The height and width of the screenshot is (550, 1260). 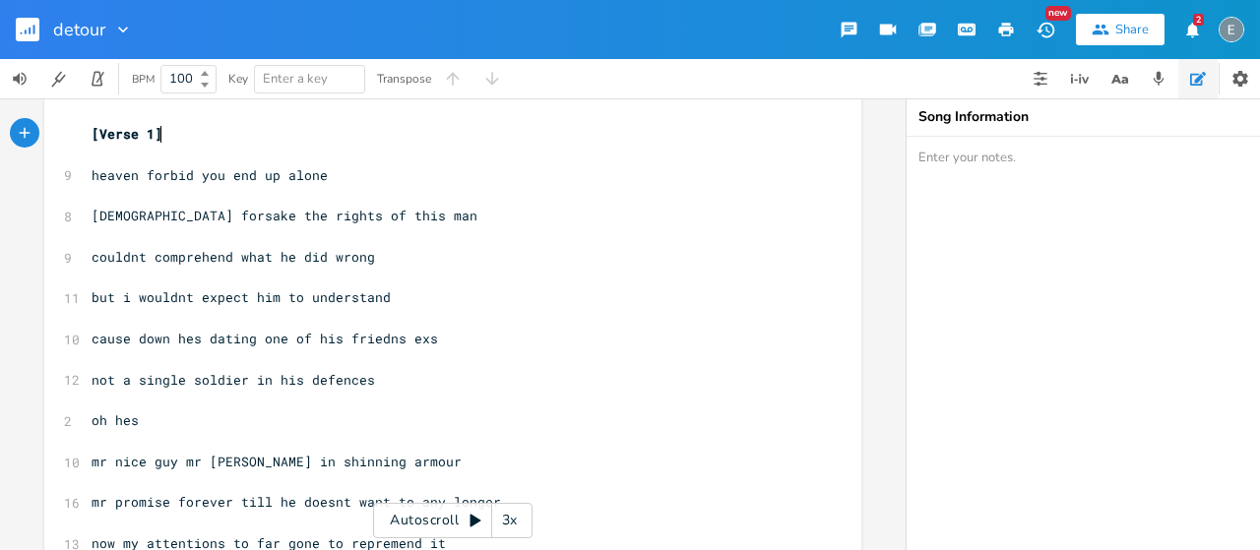 What do you see at coordinates (1231, 30) in the screenshot?
I see `img: Emily Smith` at bounding box center [1231, 30].